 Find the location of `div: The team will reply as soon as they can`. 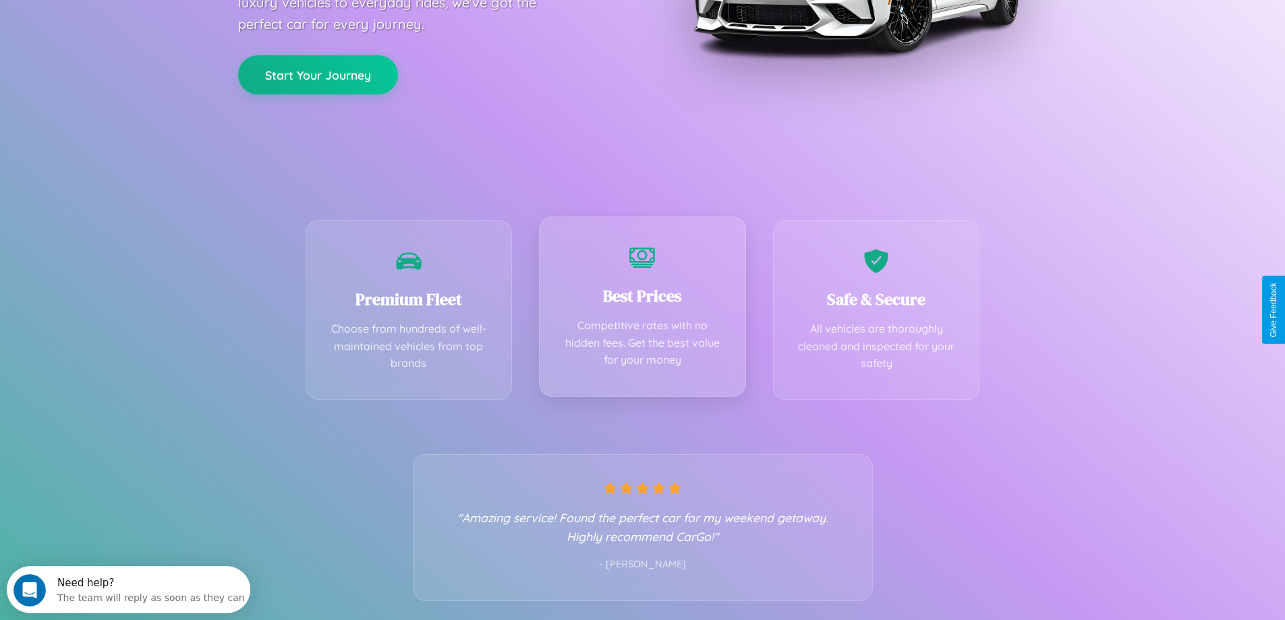

div: The team will reply as soon as they can is located at coordinates (144, 29).